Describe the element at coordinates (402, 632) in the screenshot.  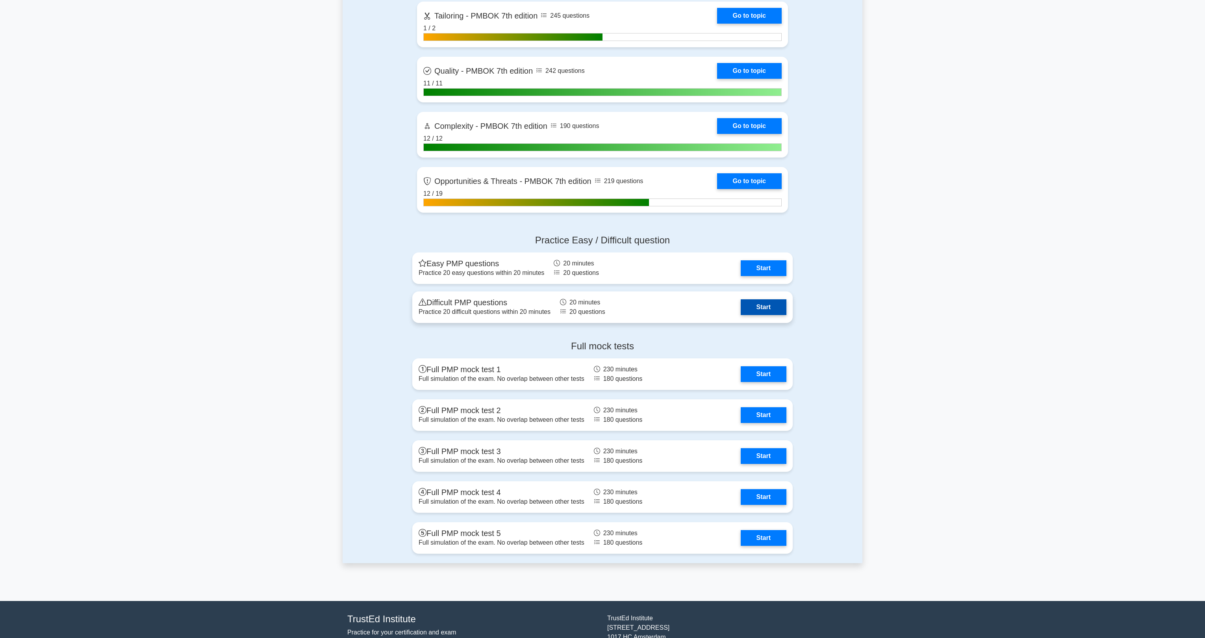
I see `a: Practice for your certification and exam` at that location.